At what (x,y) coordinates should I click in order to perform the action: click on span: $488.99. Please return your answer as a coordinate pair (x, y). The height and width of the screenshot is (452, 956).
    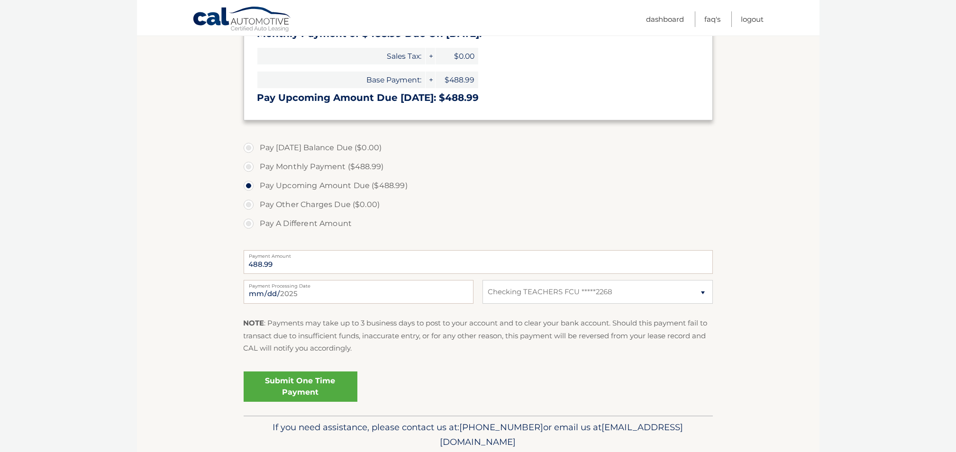
    Looking at the image, I should click on (457, 80).